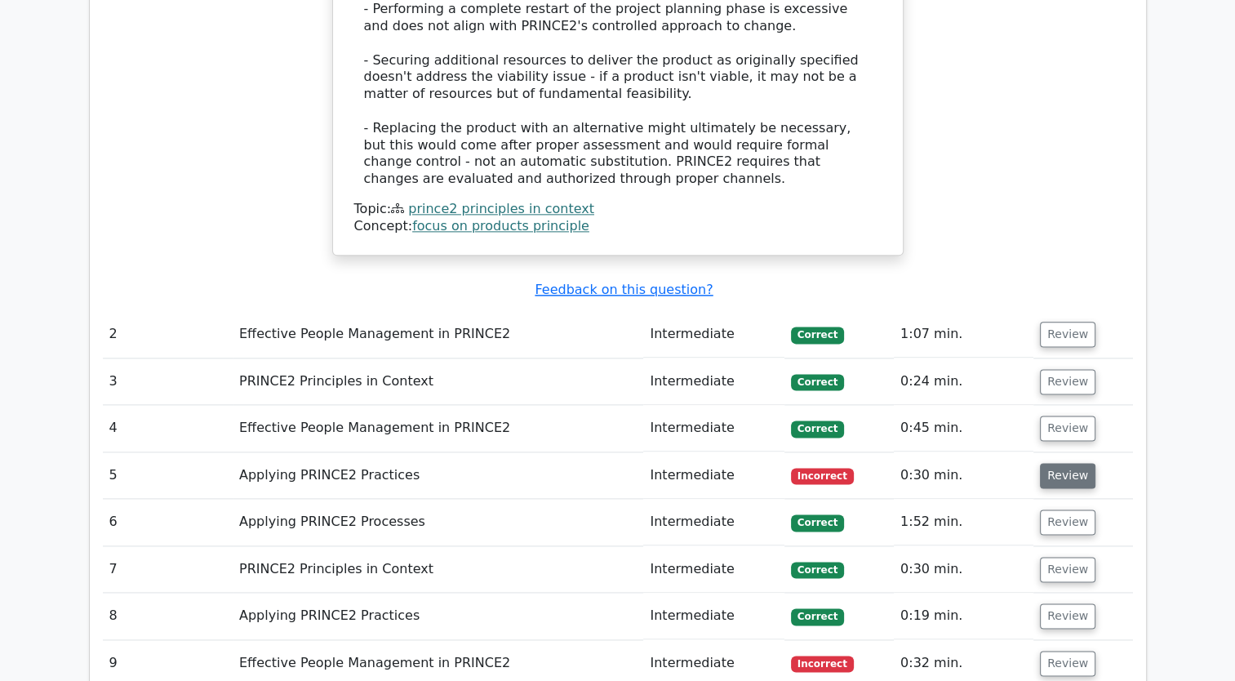  Describe the element at coordinates (963, 381) in the screenshot. I see `td: 0:24 min.` at that location.